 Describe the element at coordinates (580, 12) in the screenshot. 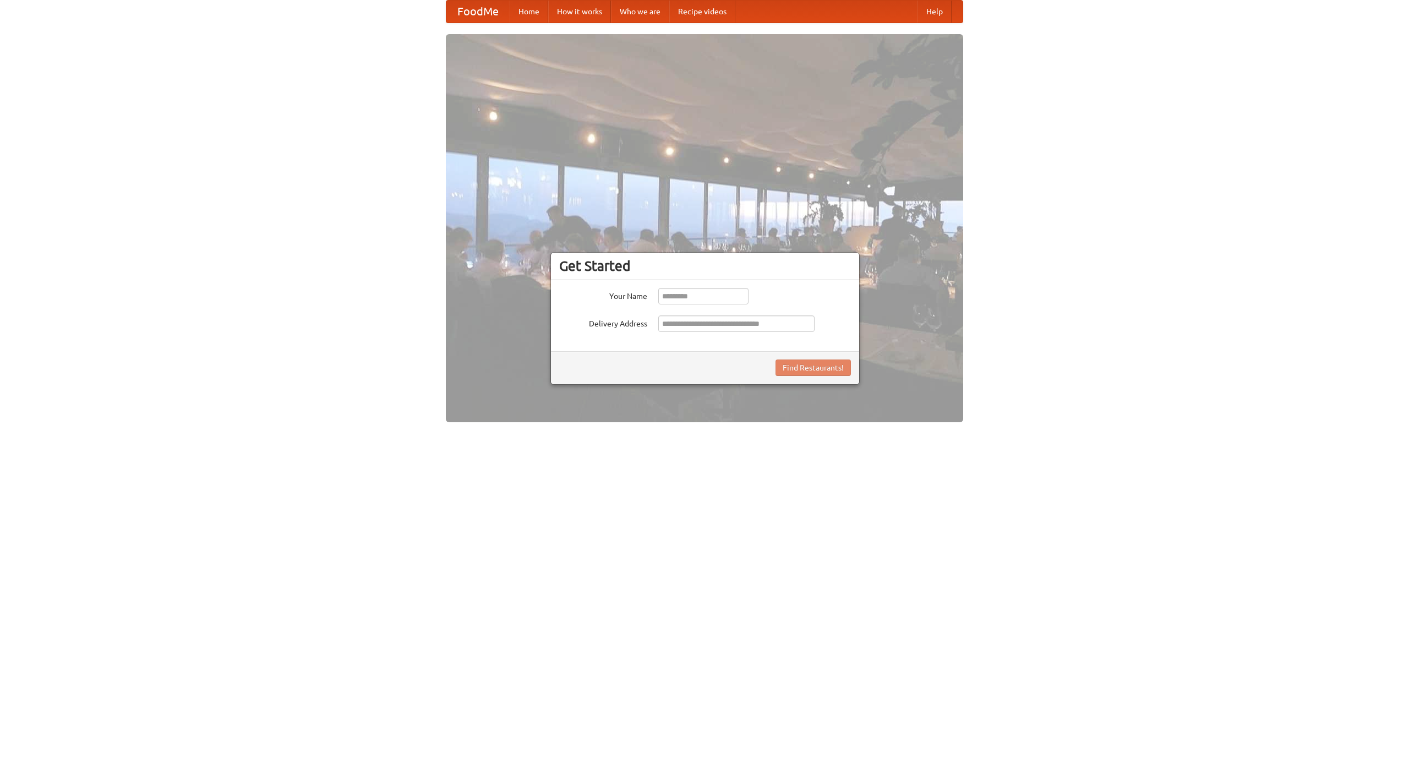

I see `a: How it works` at that location.